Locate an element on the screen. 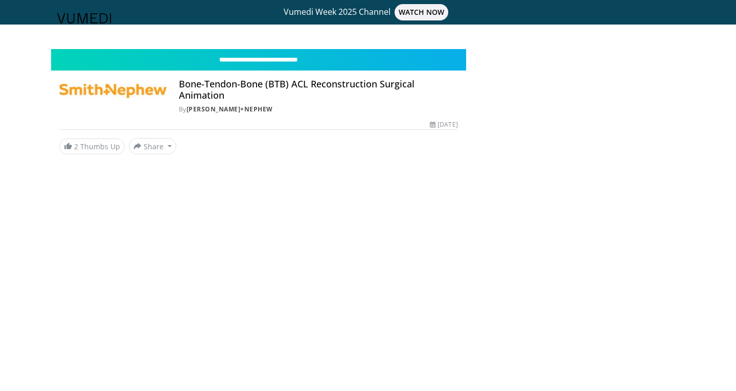 The width and height of the screenshot is (736, 391). span: 2 is located at coordinates (76, 146).